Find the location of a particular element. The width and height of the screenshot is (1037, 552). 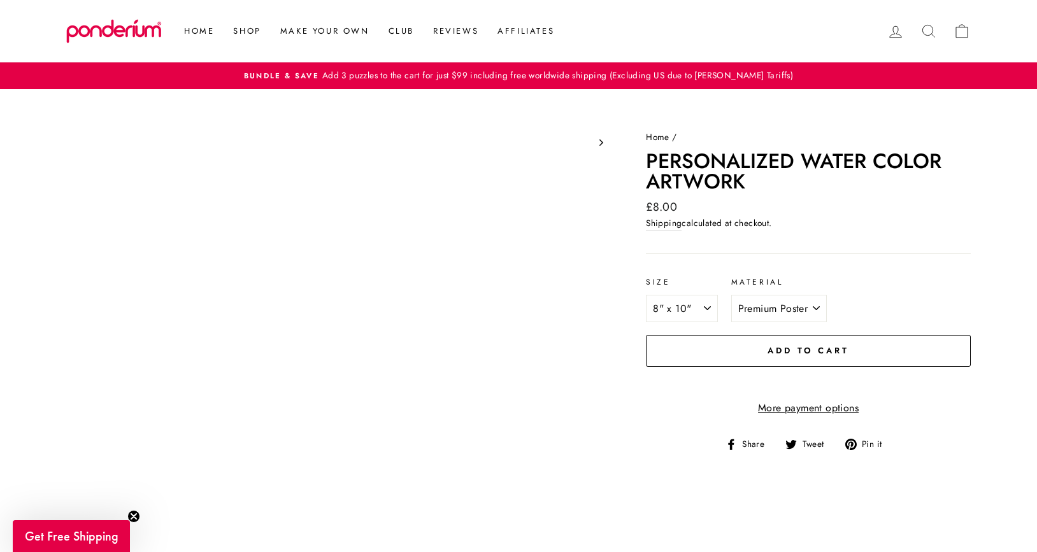

a: Reviews is located at coordinates (456, 31).